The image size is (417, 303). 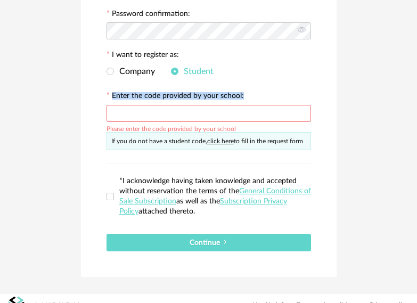 What do you see at coordinates (209, 242) in the screenshot?
I see `button: Continue` at bounding box center [209, 242].